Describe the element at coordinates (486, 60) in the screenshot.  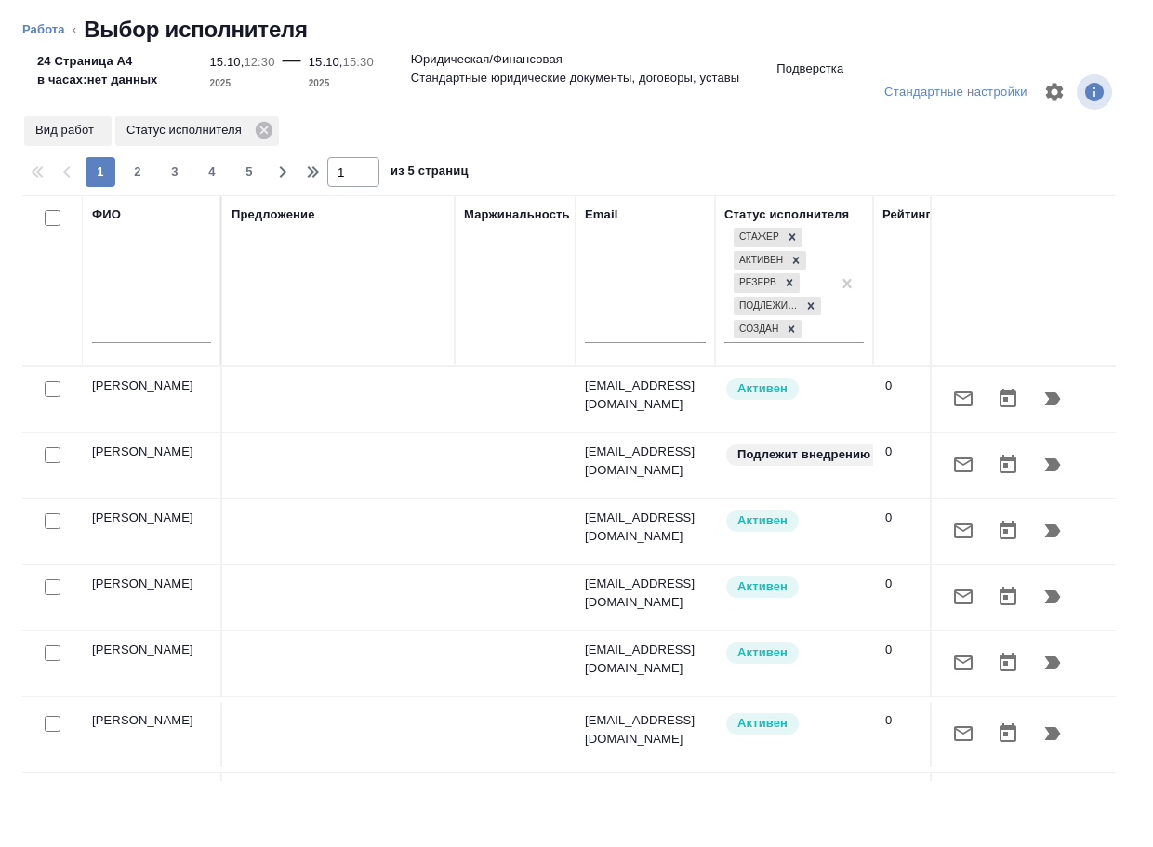
I see `p: Юридическая/Финансовая` at that location.